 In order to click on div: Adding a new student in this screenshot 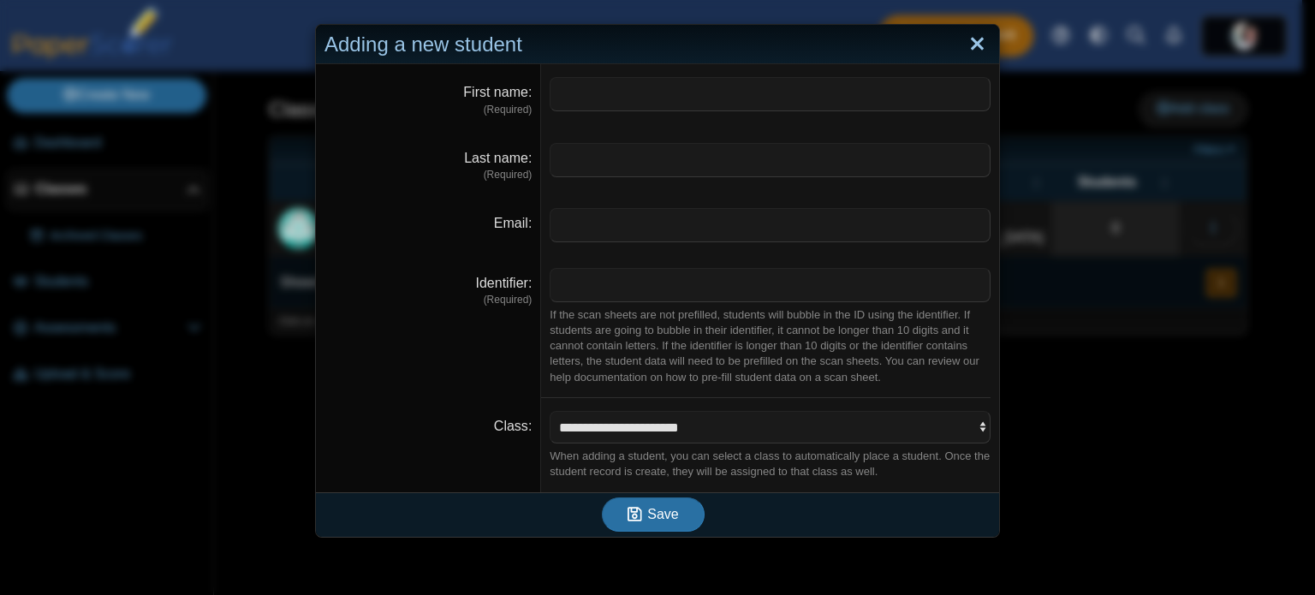, I will do `click(658, 45)`.